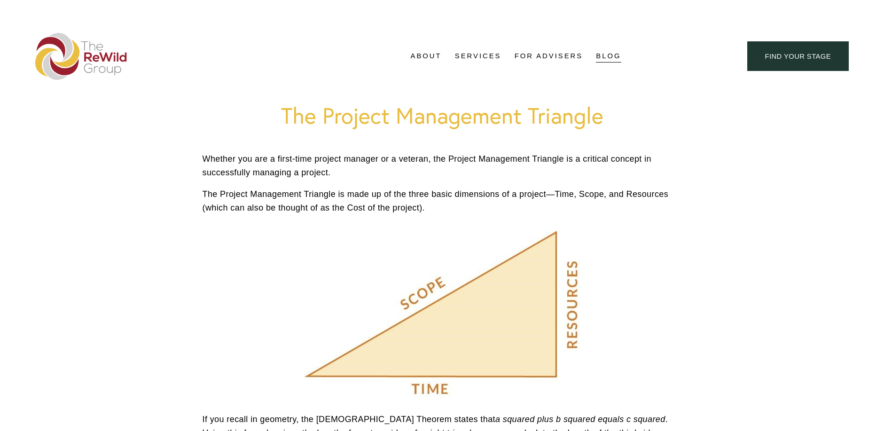 This screenshot has width=884, height=431. What do you see at coordinates (798, 56) in the screenshot?
I see `a: find your stage` at bounding box center [798, 56].